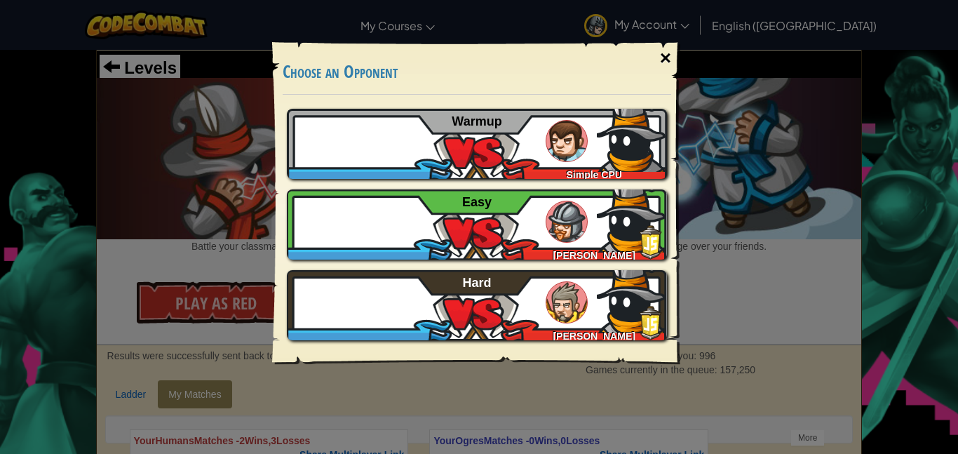 The height and width of the screenshot is (454, 958). What do you see at coordinates (477, 202) in the screenshot?
I see `span: Easy` at bounding box center [477, 202].